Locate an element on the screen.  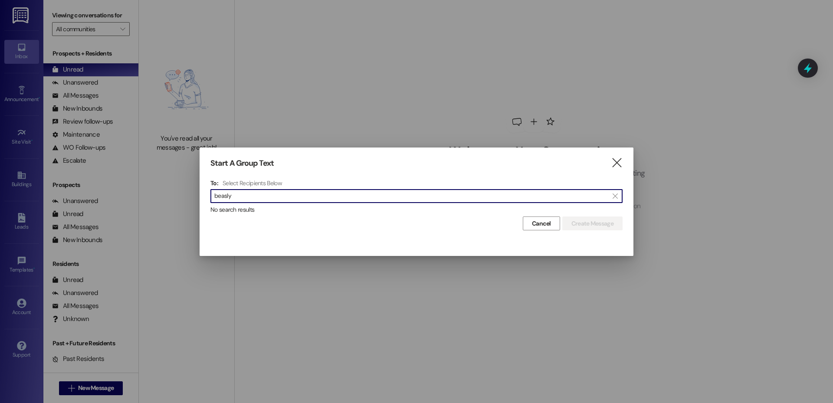
h4: Select Recipients Below is located at coordinates (252, 183).